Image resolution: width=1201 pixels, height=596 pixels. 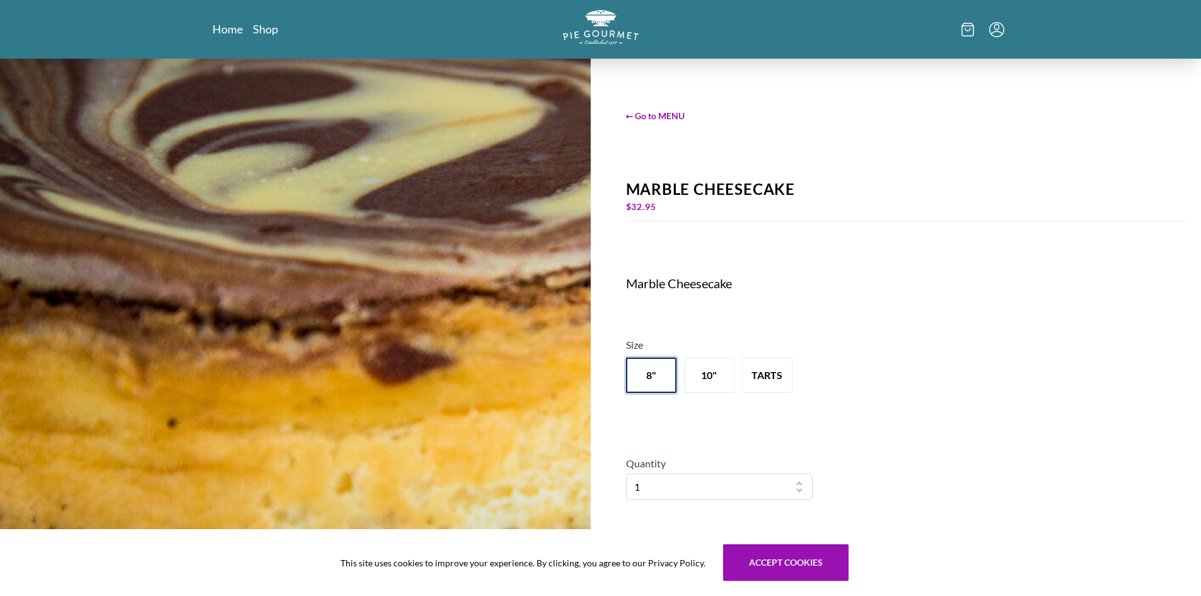 What do you see at coordinates (785, 562) in the screenshot?
I see `button: Accept cookies` at bounding box center [785, 562].